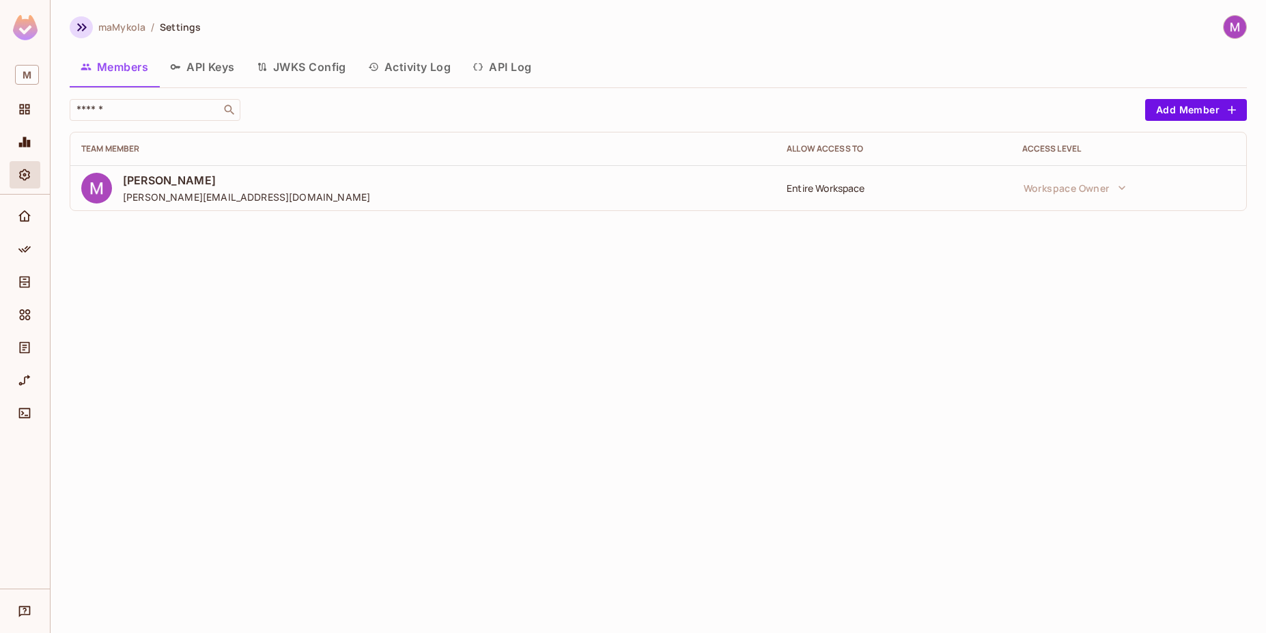  What do you see at coordinates (410, 67) in the screenshot?
I see `button: Activity Log` at bounding box center [410, 67].